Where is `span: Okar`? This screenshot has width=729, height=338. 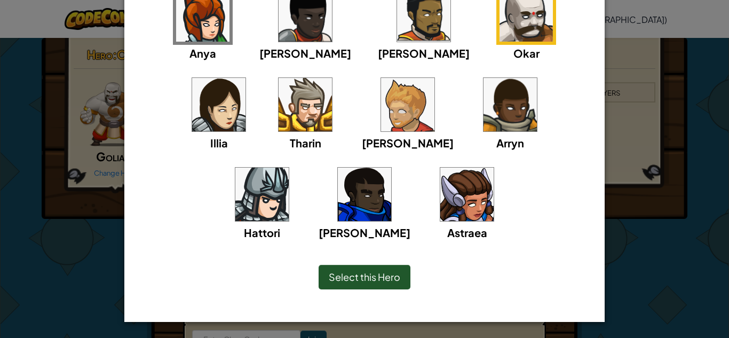 span: Okar is located at coordinates (526, 53).